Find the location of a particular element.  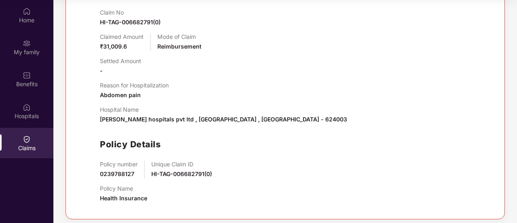

p: Settled Amount is located at coordinates (121, 61).